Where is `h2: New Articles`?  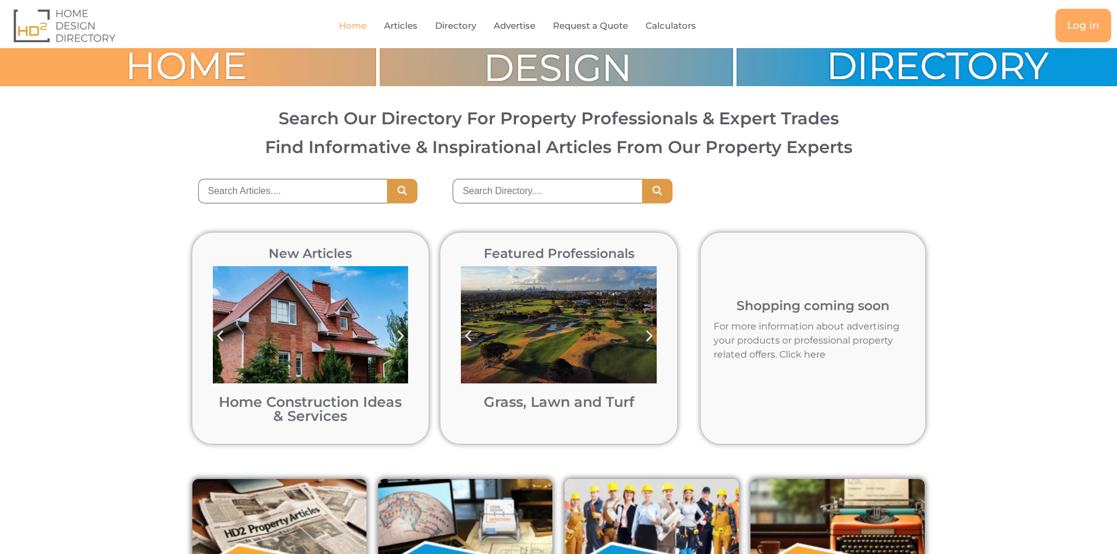 h2: New Articles is located at coordinates (311, 254).